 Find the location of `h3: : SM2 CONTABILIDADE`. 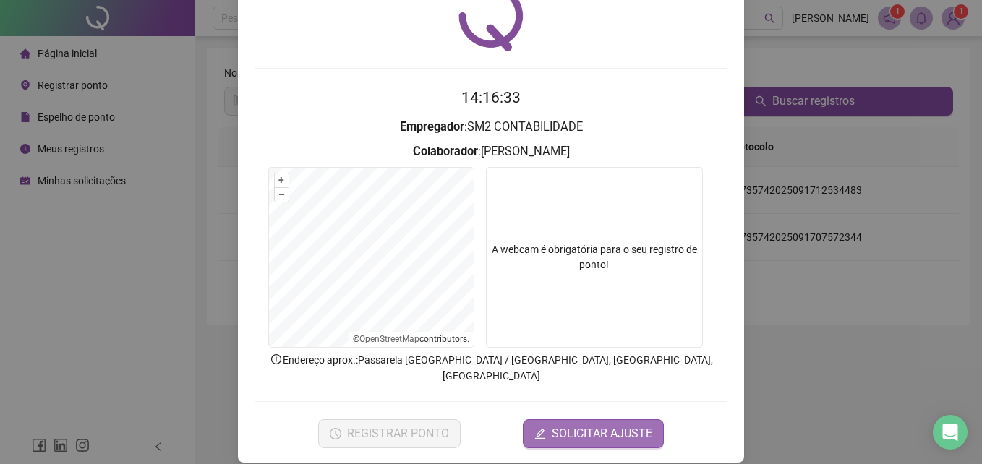

h3: : SM2 CONTABILIDADE is located at coordinates (491, 127).